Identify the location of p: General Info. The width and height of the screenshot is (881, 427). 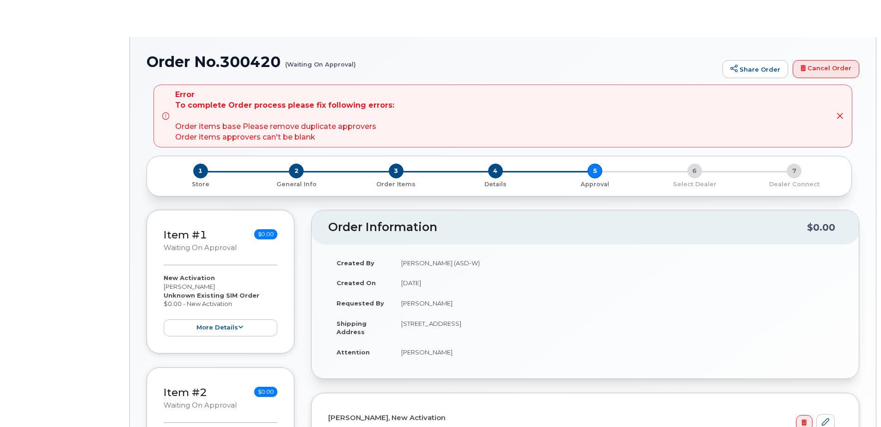
(296, 184).